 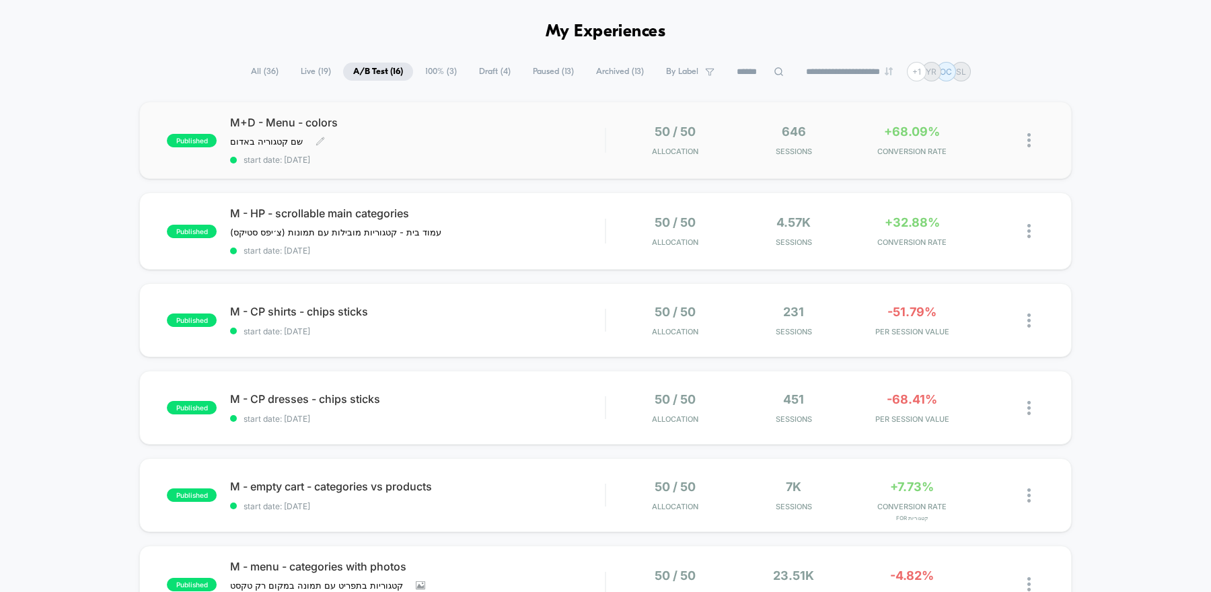 I want to click on span: M - HP - scrollable main categories, so click(x=417, y=213).